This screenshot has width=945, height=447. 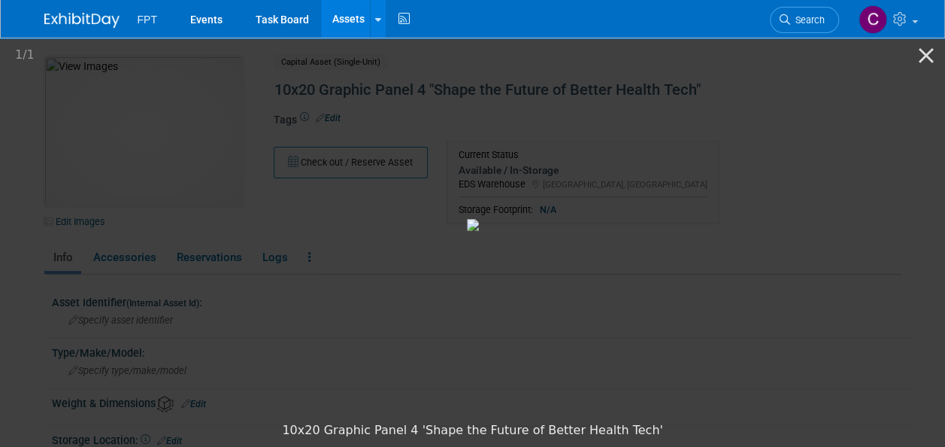 What do you see at coordinates (808, 20) in the screenshot?
I see `span: Search` at bounding box center [808, 20].